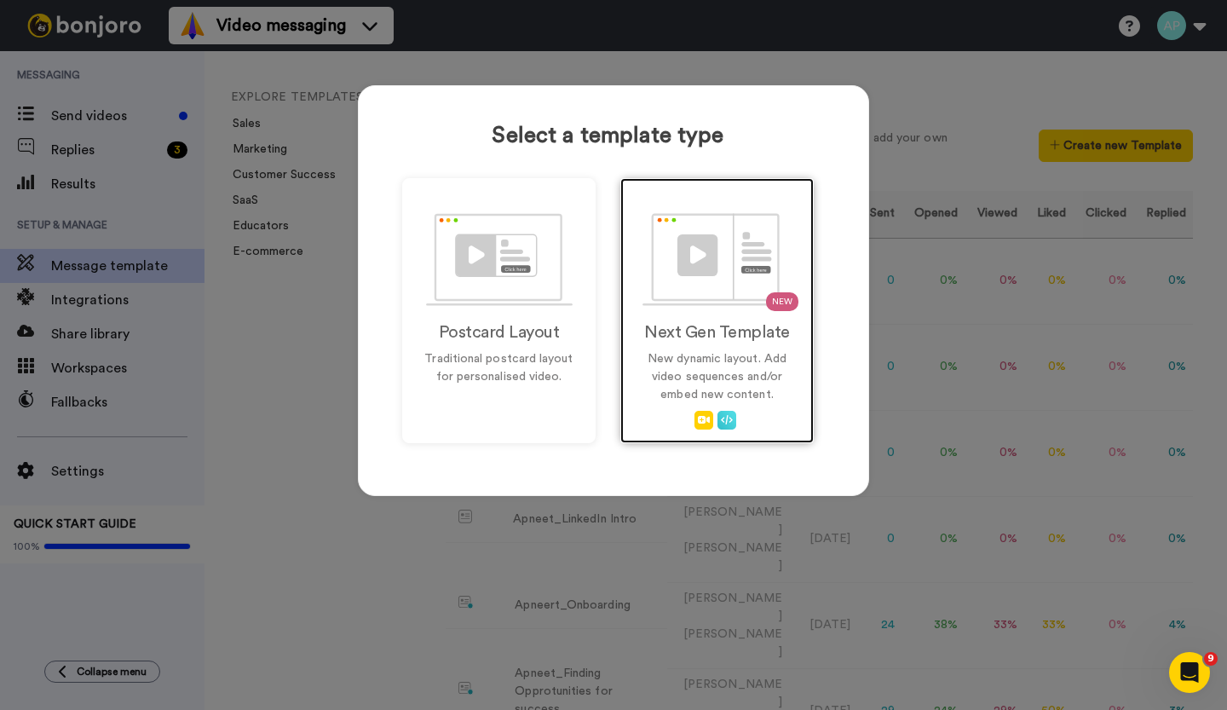 This screenshot has height=710, width=1227. I want to click on a: NEWNext Gen TemplateNew dynamic layout. Add video sequences and/or embed new content., so click(716, 310).